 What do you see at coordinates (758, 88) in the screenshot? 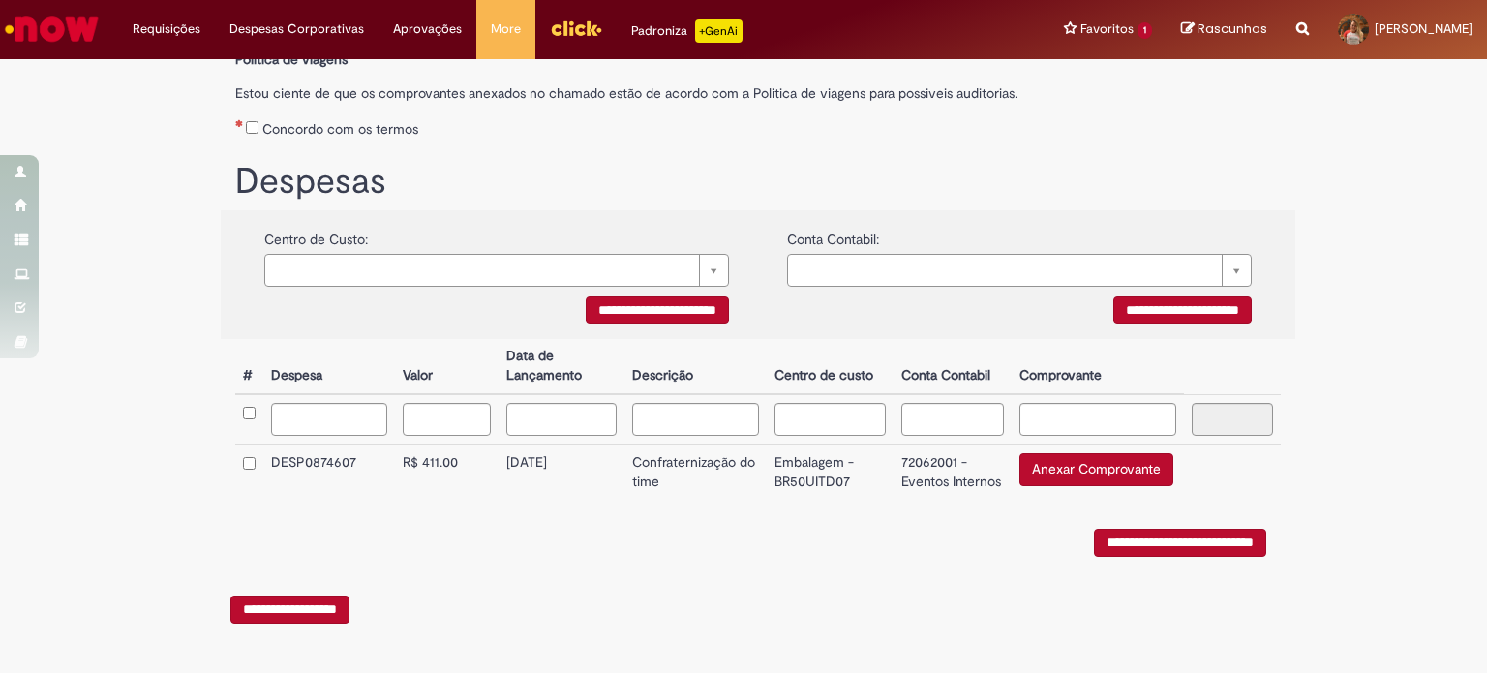
I see `label: Estou ciente de que os comprovantes anexados no chamado estão de acordo com a Politica de viagens...` at bounding box center [758, 88].